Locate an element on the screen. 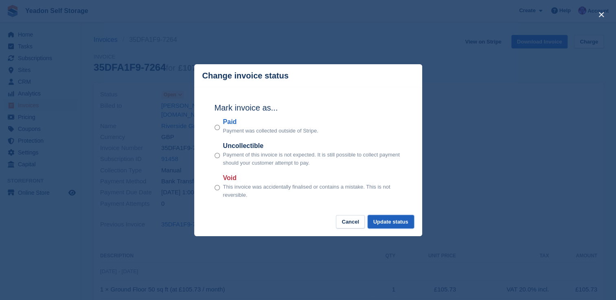 The height and width of the screenshot is (300, 616). p: This invoice was accidentally finalised or contains a mistake. This is not reversible. is located at coordinates (312, 191).